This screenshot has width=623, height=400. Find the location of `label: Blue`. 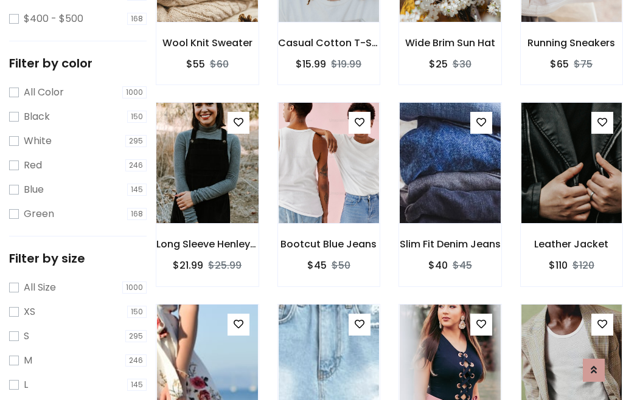

label: Blue is located at coordinates (33, 190).